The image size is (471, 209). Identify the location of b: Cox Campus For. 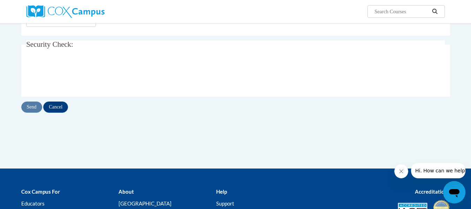
(40, 191).